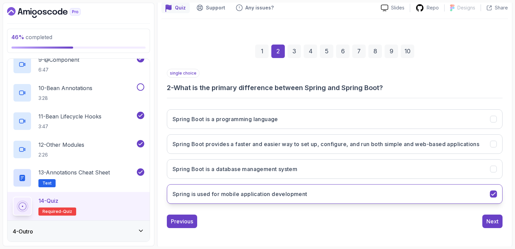  What do you see at coordinates (23, 231) in the screenshot?
I see `h3: 4 - Outro` at bounding box center [23, 231].